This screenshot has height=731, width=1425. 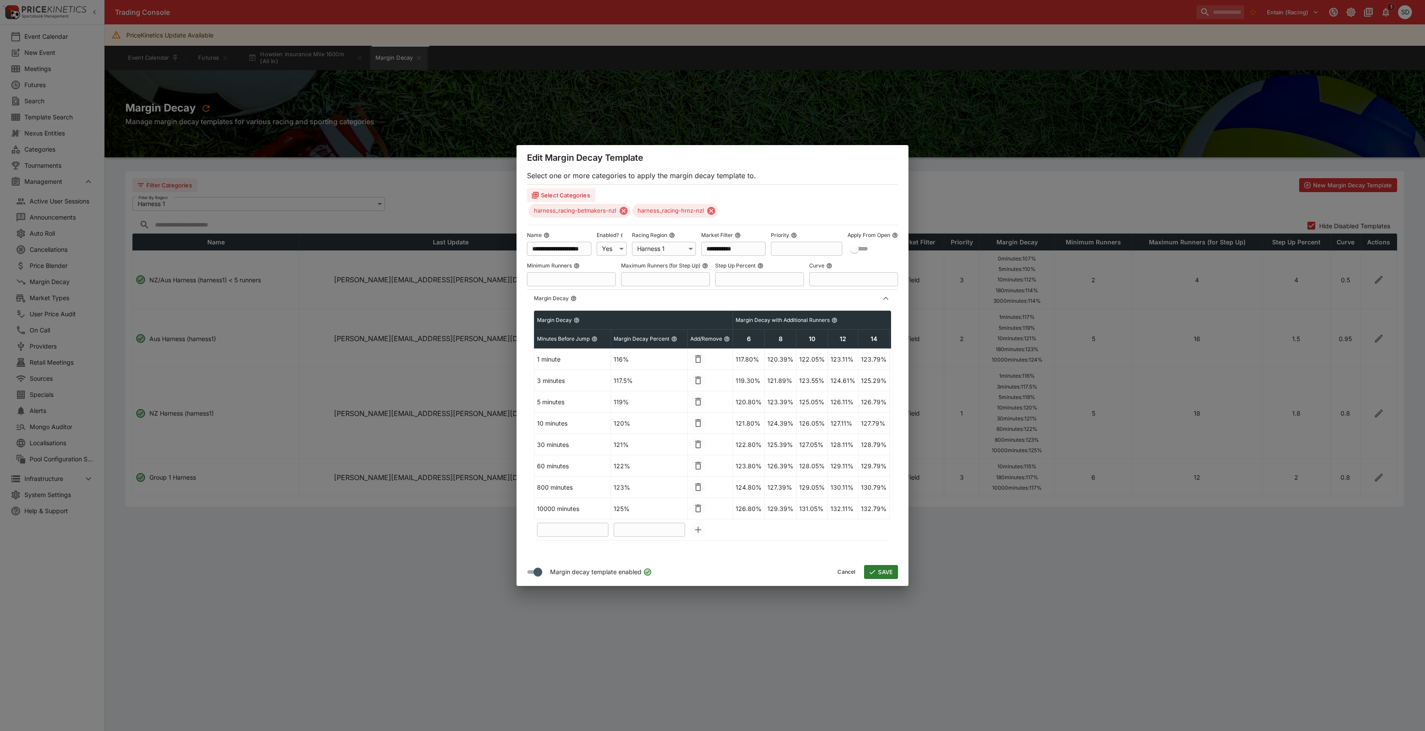 What do you see at coordinates (573, 401) in the screenshot?
I see `td: 5 minutes` at bounding box center [573, 401].